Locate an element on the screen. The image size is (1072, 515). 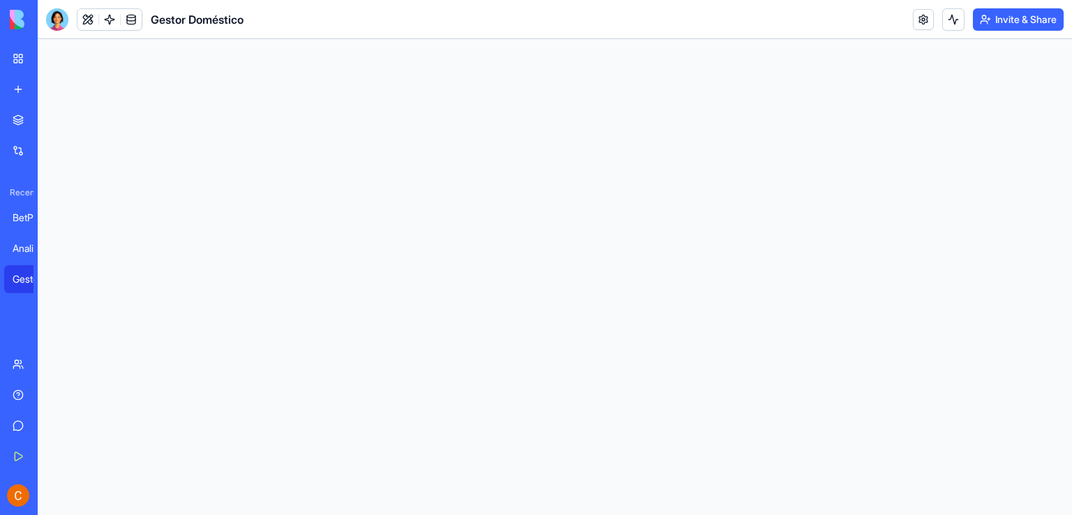
span: Gestor Doméstico is located at coordinates (197, 20).